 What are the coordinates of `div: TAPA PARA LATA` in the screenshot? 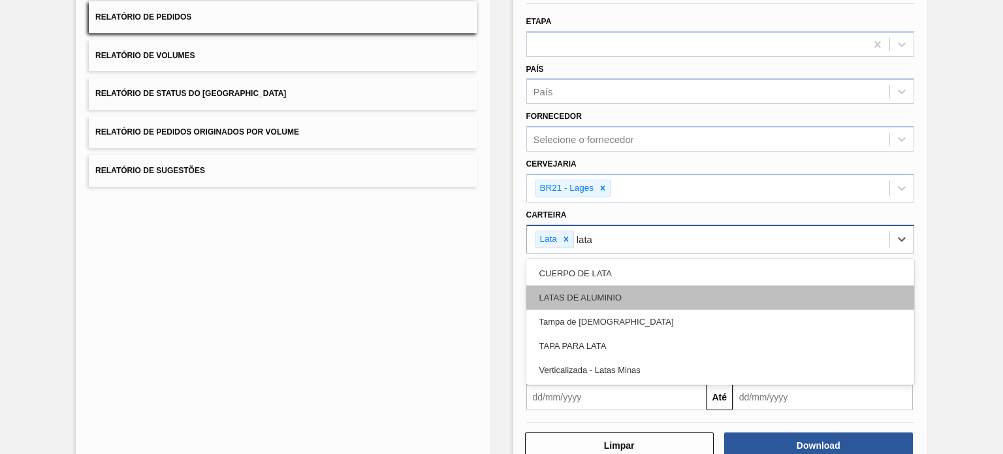 It's located at (720, 345).